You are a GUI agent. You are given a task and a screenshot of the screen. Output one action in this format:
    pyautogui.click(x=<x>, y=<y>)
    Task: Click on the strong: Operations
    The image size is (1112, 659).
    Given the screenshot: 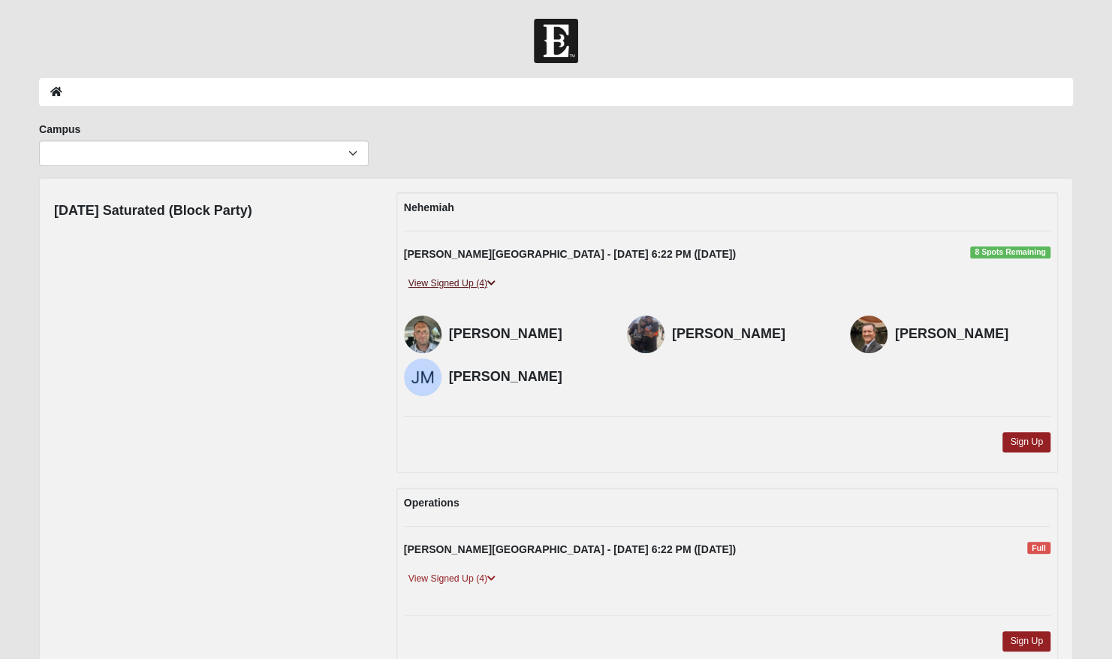 What is the action you would take?
    pyautogui.click(x=432, y=502)
    